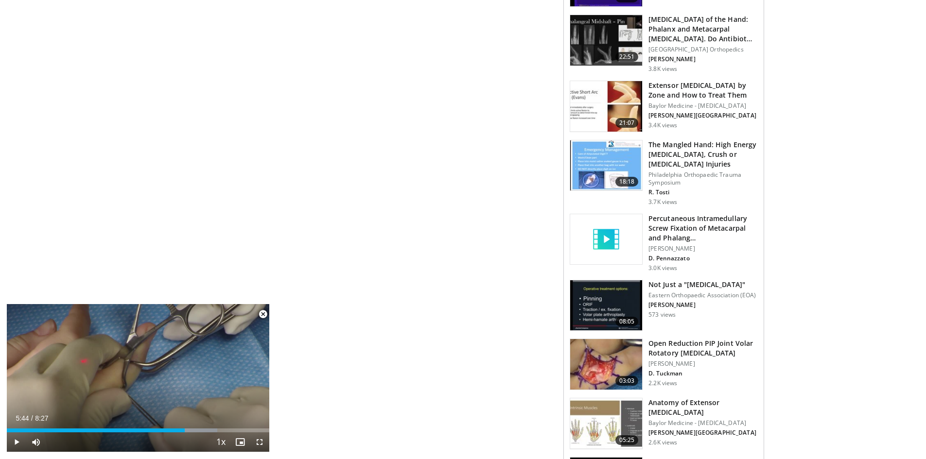 The width and height of the screenshot is (926, 459). What do you see at coordinates (606, 106) in the screenshot?
I see `img: b830d77a-08c7-4532-9ad7-c9286699d656.150x105_q85_crop-smart_upscale.jpg` at bounding box center [606, 106].